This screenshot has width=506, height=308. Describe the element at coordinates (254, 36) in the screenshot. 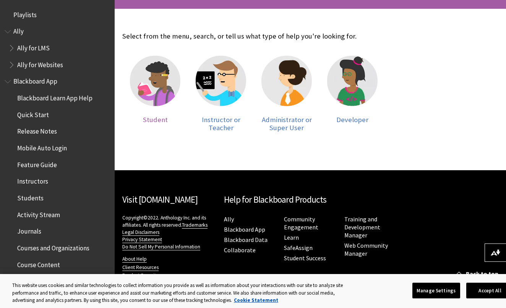

I see `p: Select from the menu, search, or tell us what type of help you're looking for.` at that location.